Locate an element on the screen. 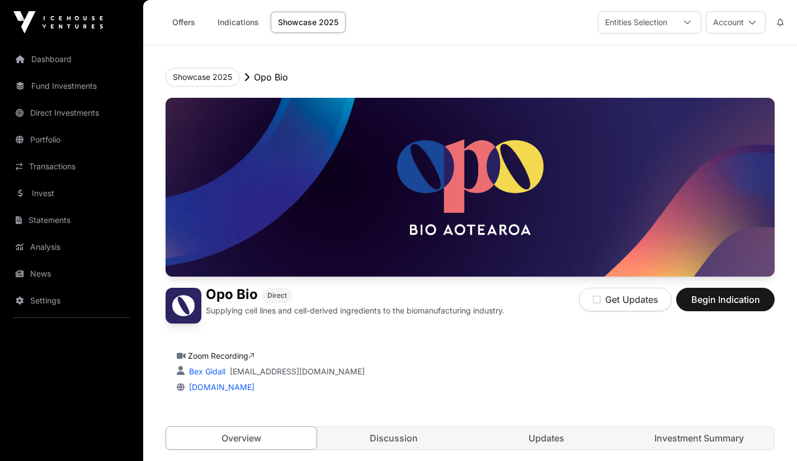  a: Direct Investments is located at coordinates (72, 113).